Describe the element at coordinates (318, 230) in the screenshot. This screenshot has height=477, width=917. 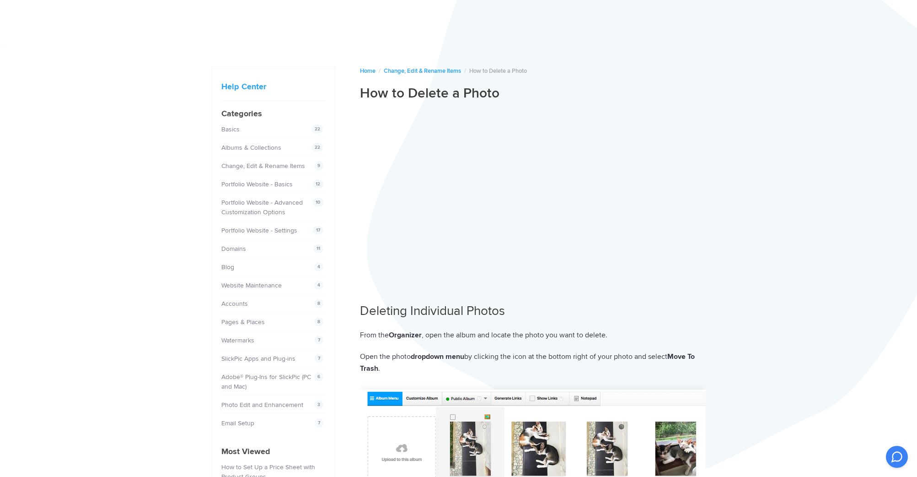
I see `span: 17` at that location.